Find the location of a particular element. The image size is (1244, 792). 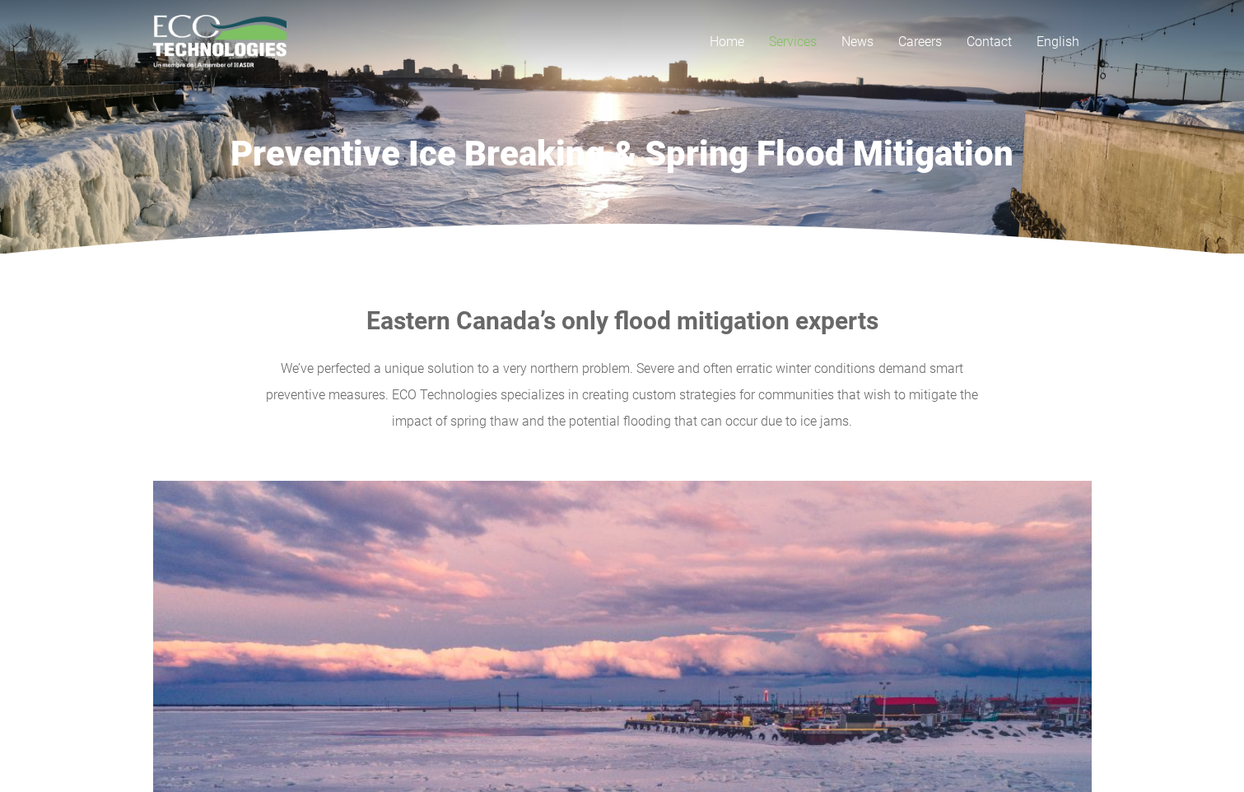

span: Contact is located at coordinates (989, 41).